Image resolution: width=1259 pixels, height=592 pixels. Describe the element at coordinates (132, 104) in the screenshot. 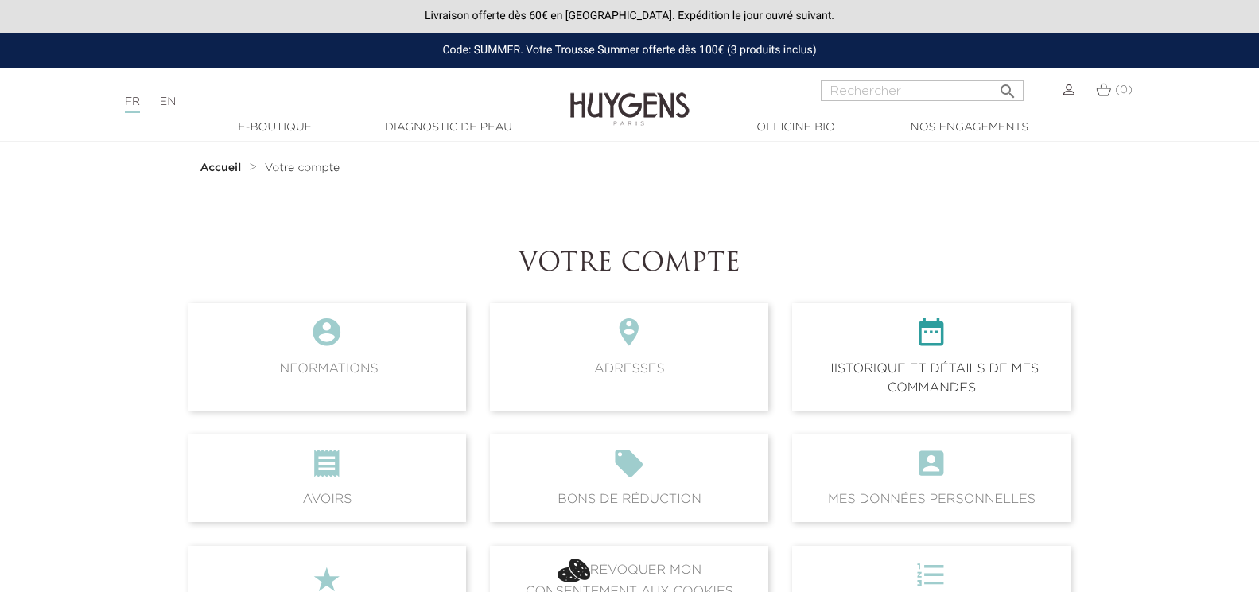

I see `a: FR` at that location.